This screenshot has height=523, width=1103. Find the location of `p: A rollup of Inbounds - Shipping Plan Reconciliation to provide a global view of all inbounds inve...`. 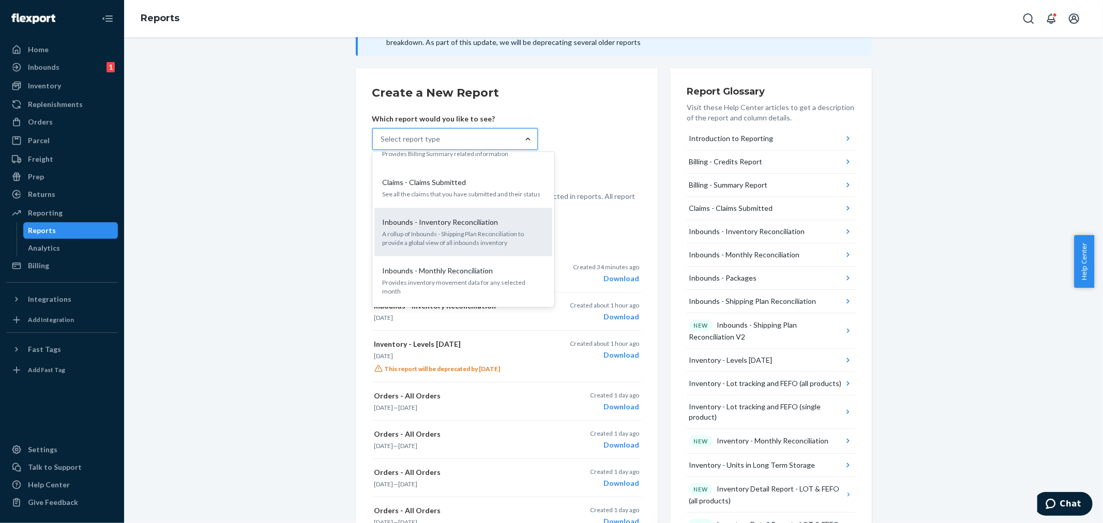

p: A rollup of Inbounds - Shipping Plan Reconciliation to provide a global view of all inbounds inve... is located at coordinates (463, 238).